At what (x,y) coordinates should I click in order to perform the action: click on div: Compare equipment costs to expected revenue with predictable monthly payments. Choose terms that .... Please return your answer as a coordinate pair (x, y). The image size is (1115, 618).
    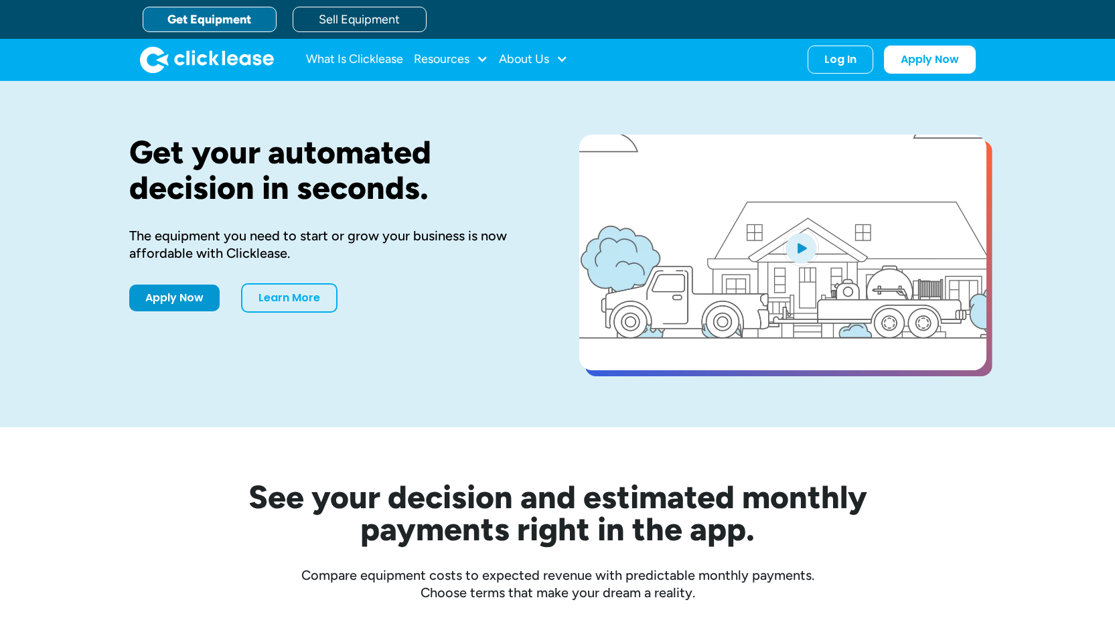
    Looking at the image, I should click on (558, 584).